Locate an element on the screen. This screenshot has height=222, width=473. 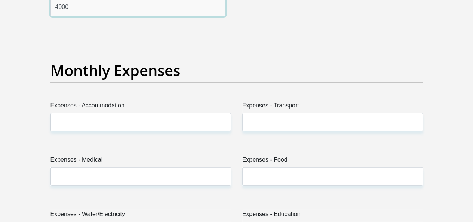
label: Expenses - Water/Electricity is located at coordinates (141, 215).